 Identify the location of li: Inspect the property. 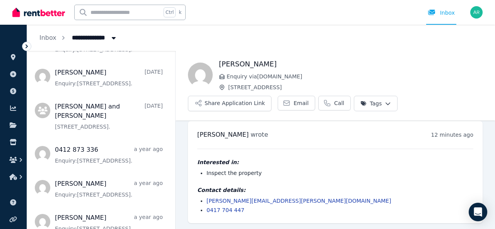
(340, 173).